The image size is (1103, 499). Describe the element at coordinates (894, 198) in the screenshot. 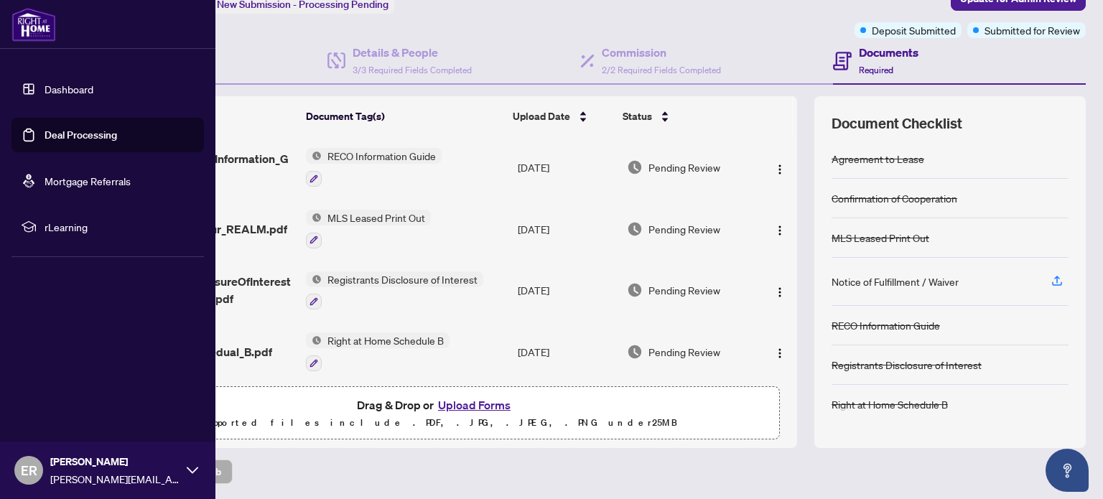

I see `div: Confirmation of Cooperation` at that location.